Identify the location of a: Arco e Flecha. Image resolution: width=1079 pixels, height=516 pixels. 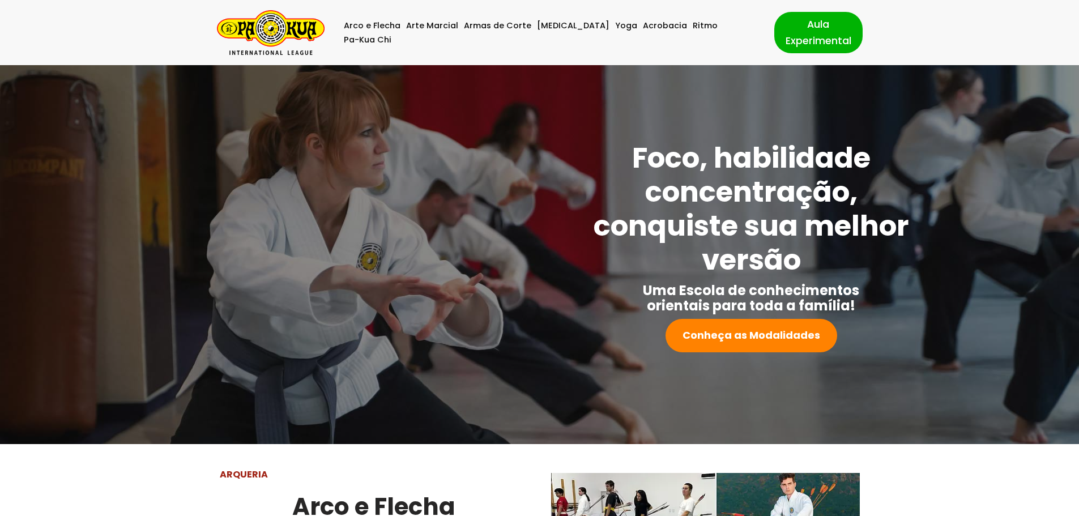
(372, 25).